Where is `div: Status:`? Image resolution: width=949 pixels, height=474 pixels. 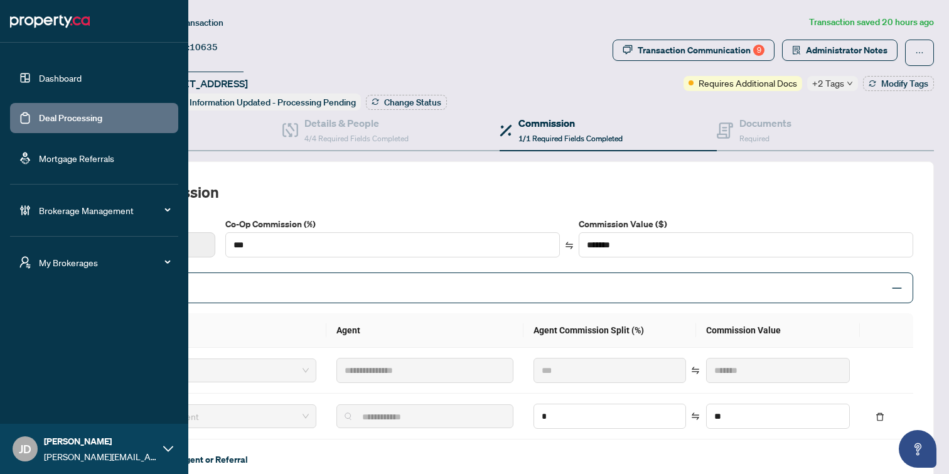 div: Status: is located at coordinates (258, 102).